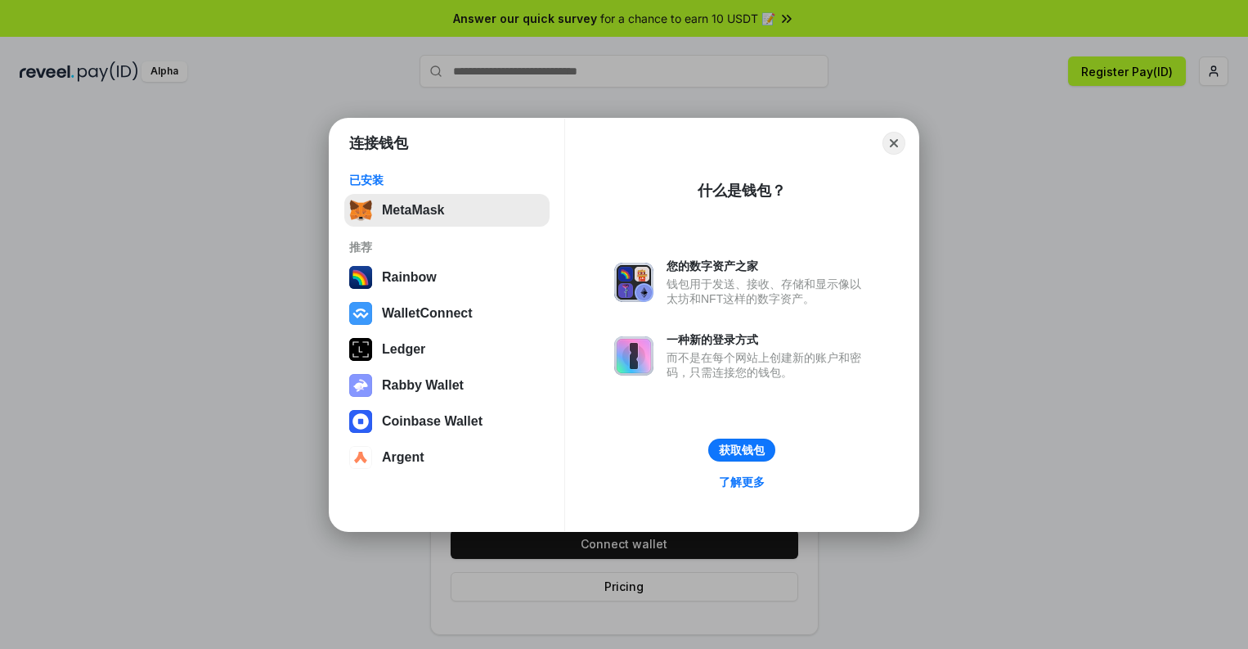 The height and width of the screenshot is (649, 1248). I want to click on button: Rainbow, so click(447, 277).